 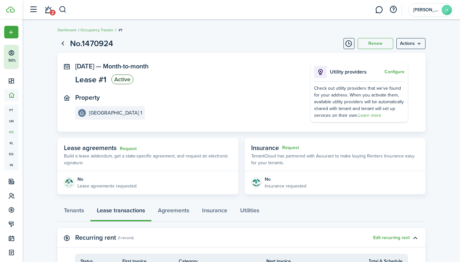 I want to click on p: 50%, so click(x=12, y=60).